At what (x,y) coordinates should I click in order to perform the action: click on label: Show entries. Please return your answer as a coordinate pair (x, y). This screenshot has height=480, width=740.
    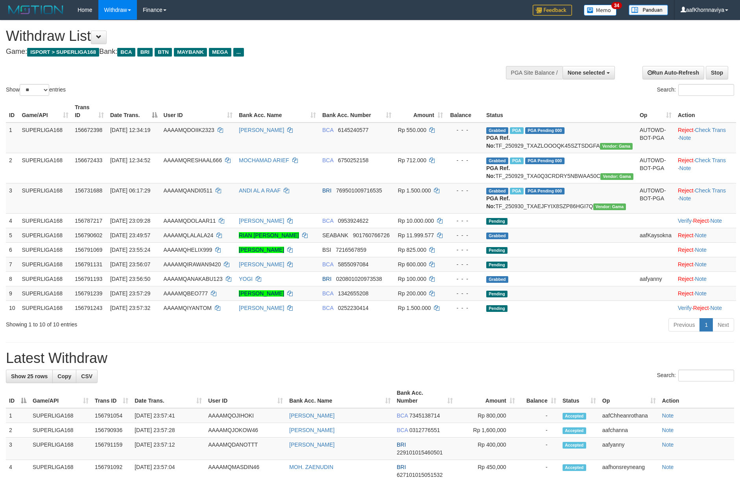
    Looking at the image, I should click on (36, 90).